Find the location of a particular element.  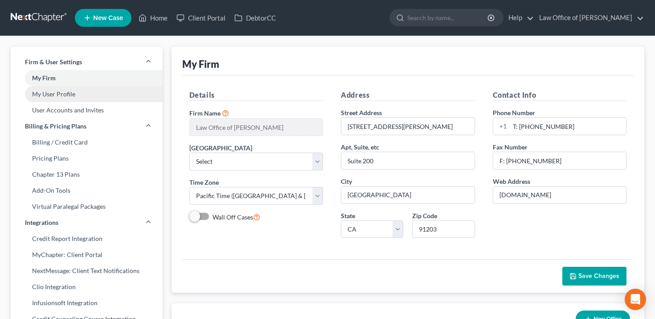

label: Phone Number is located at coordinates (514, 112).